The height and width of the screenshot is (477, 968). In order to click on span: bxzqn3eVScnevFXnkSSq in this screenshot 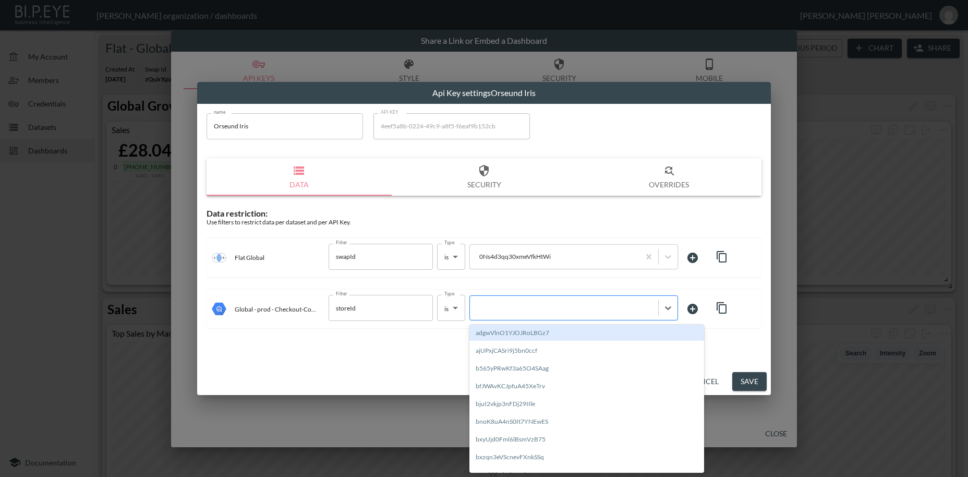, I will do `click(587, 457)`.